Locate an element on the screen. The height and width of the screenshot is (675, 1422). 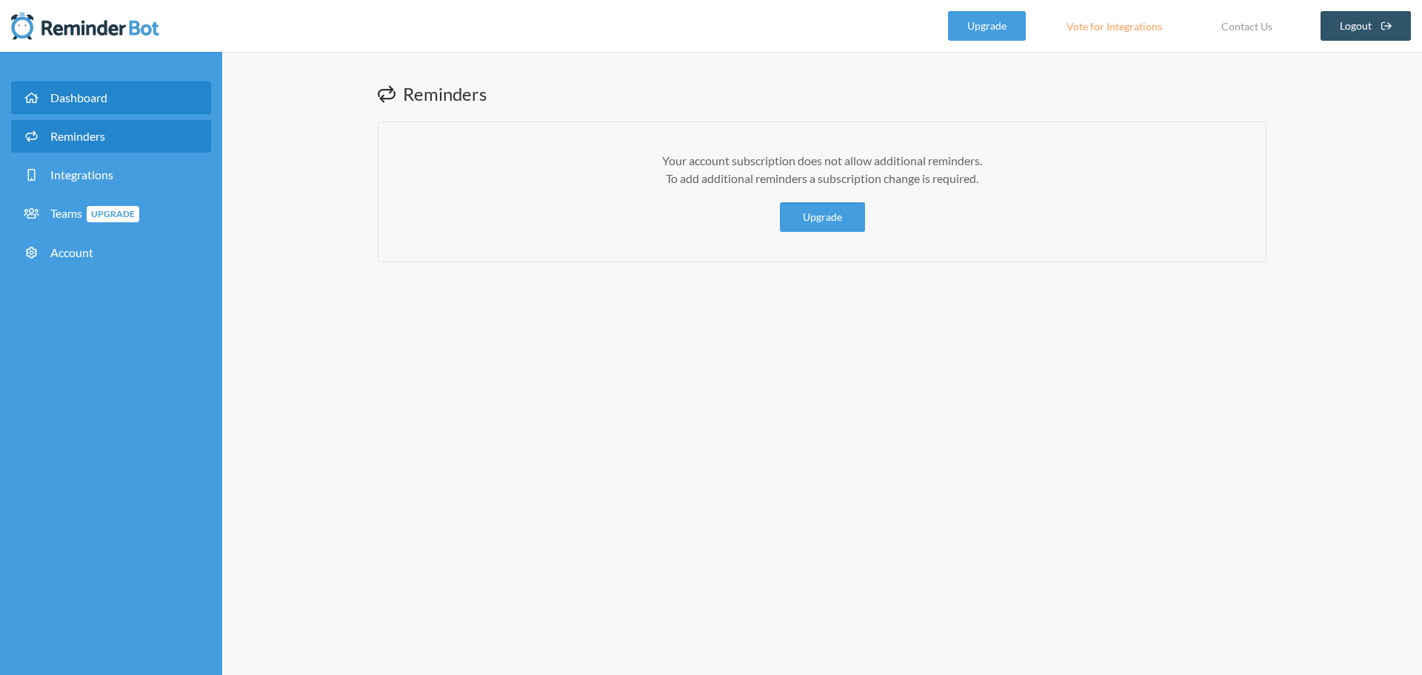
img: Reminder Bot is located at coordinates (85, 26).